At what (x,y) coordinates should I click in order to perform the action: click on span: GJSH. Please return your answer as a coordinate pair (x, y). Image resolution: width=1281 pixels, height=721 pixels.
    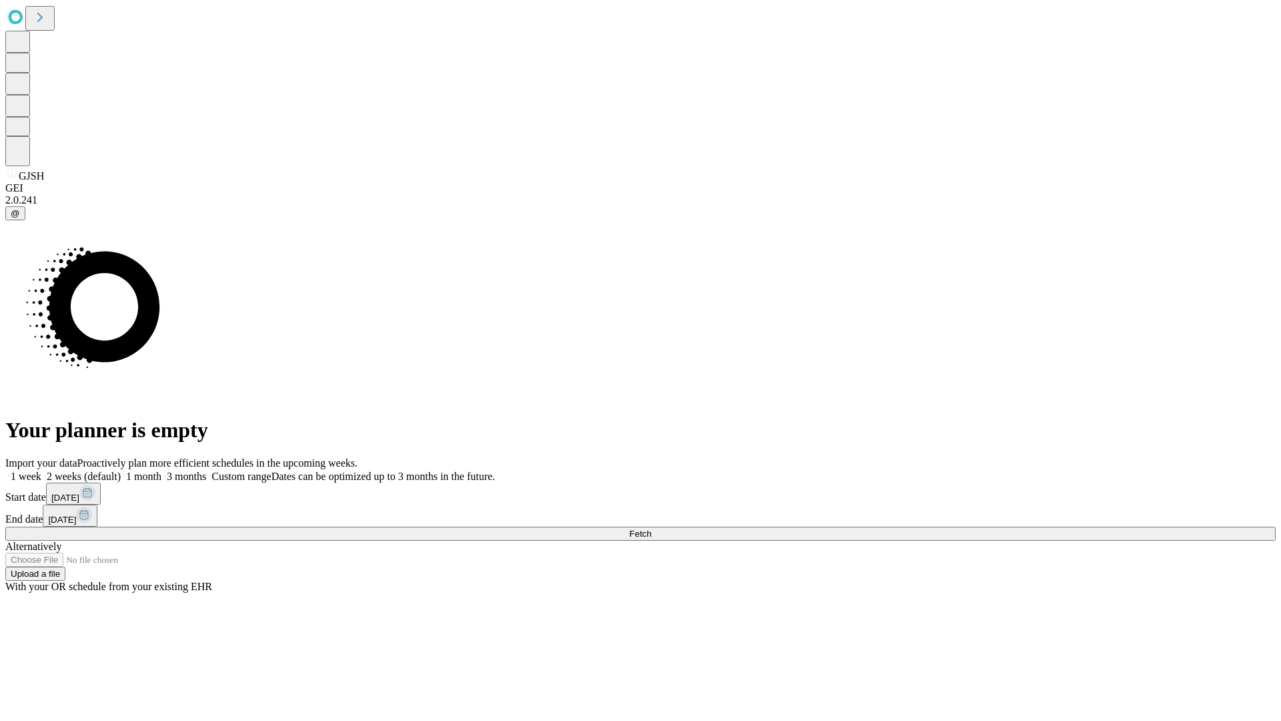
    Looking at the image, I should click on (31, 176).